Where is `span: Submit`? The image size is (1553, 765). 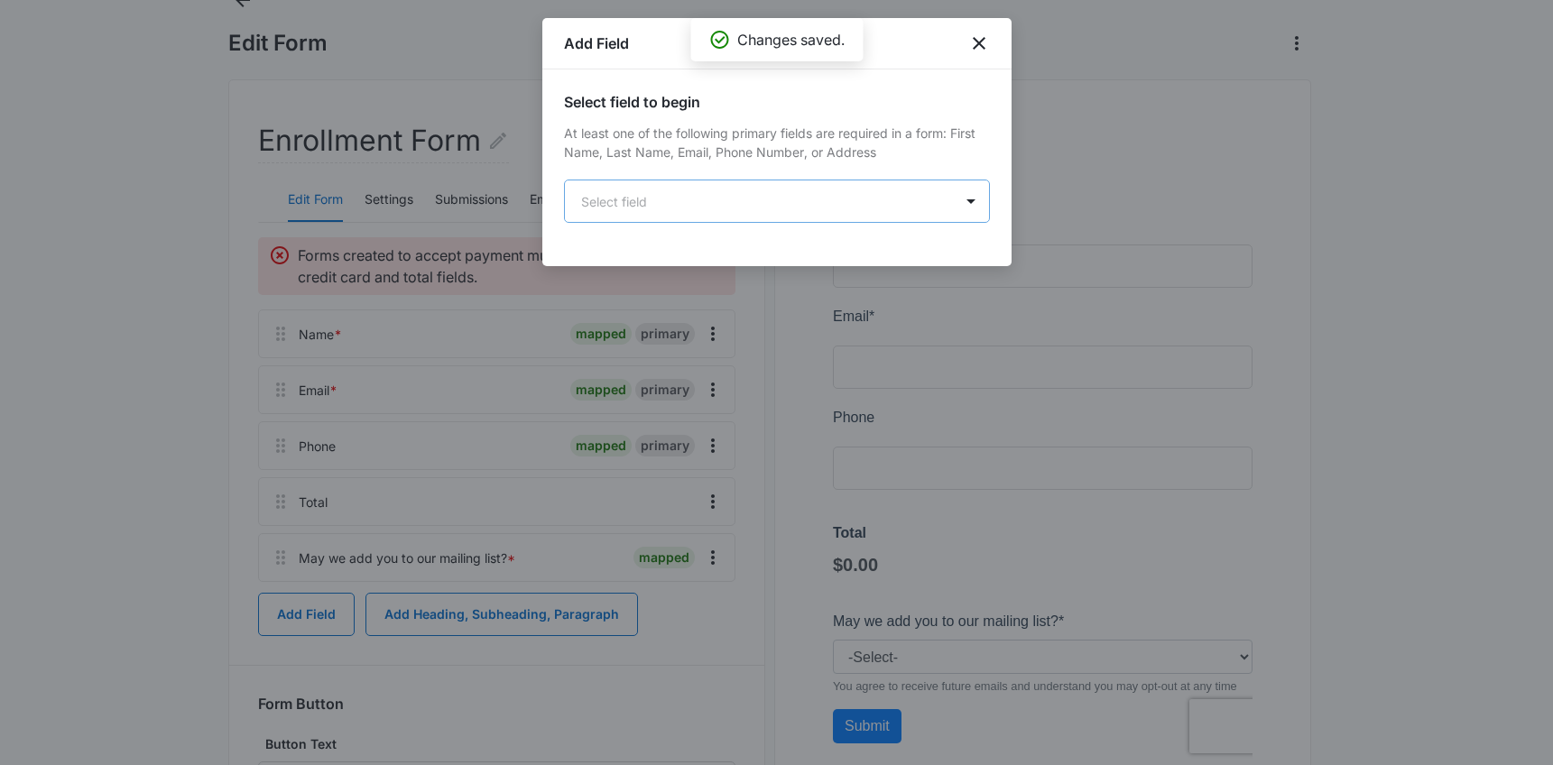 span: Submit is located at coordinates (34, 521).